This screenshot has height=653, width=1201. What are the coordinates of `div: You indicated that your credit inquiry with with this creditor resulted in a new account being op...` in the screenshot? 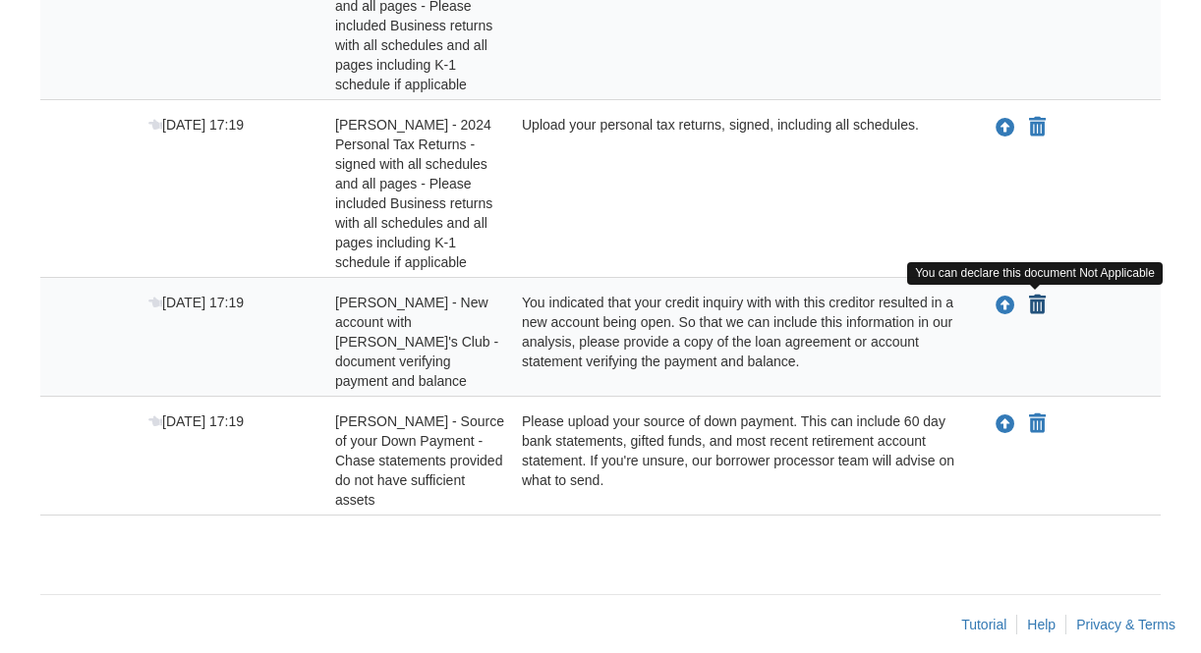 It's located at (740, 342).